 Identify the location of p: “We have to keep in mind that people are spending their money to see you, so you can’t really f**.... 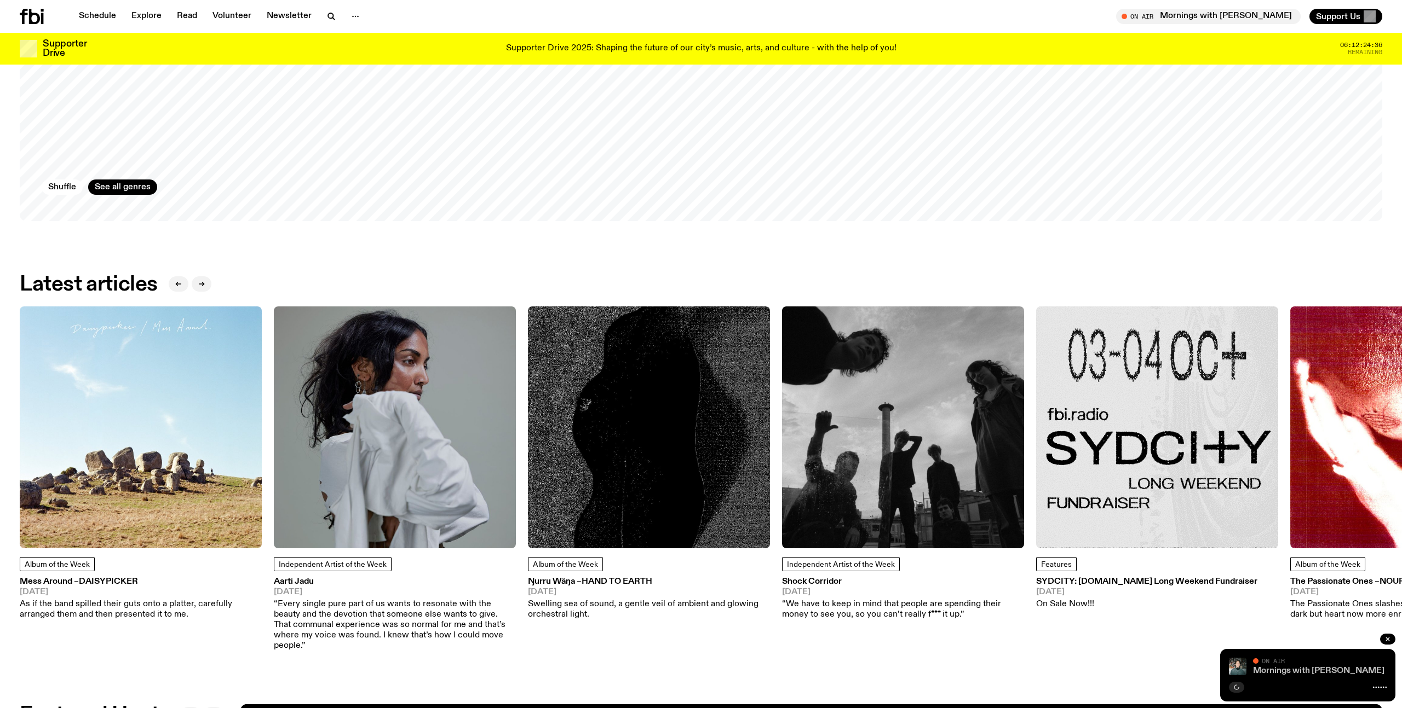
(903, 610).